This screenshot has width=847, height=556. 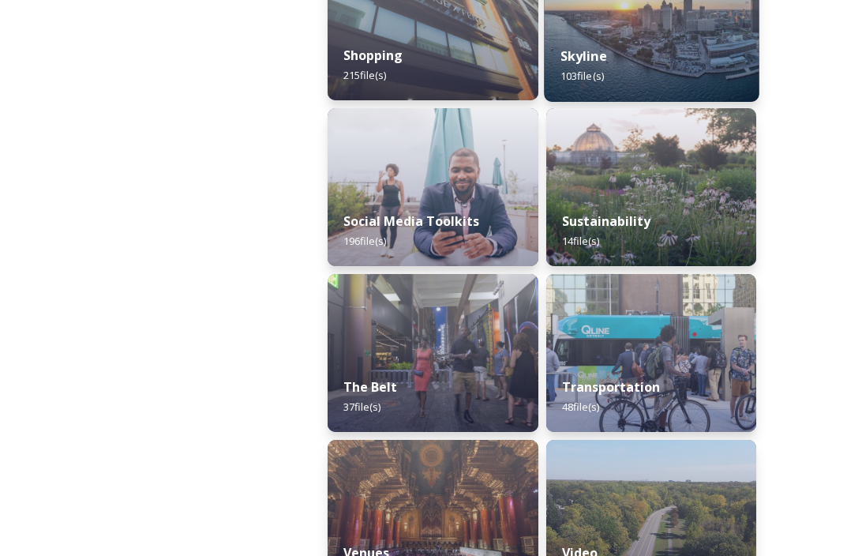 I want to click on img: QLine_Bill-Bowen_5507-2.jpeg, so click(x=652, y=353).